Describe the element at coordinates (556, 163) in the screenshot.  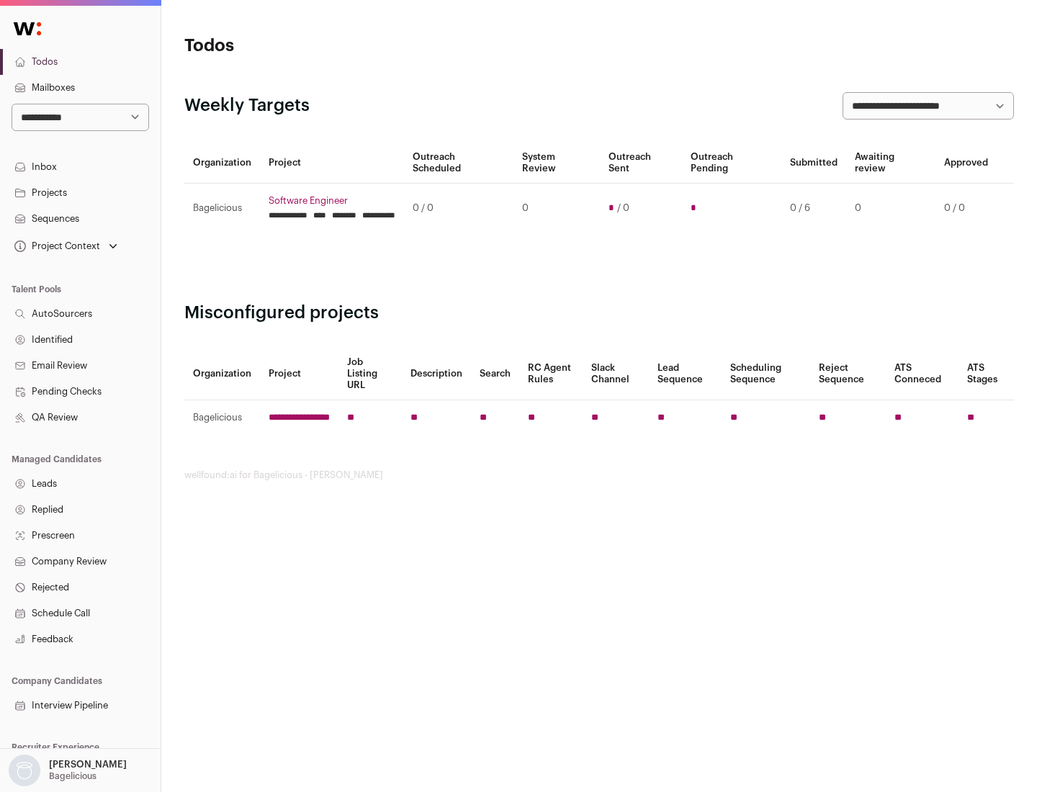
I see `th: System Review` at that location.